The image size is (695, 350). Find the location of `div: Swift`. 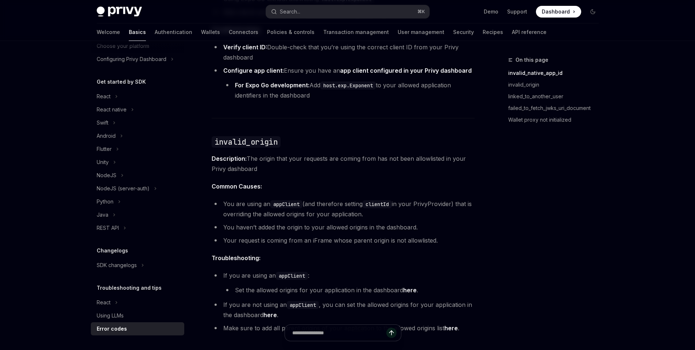

div: Swift is located at coordinates (103, 123).